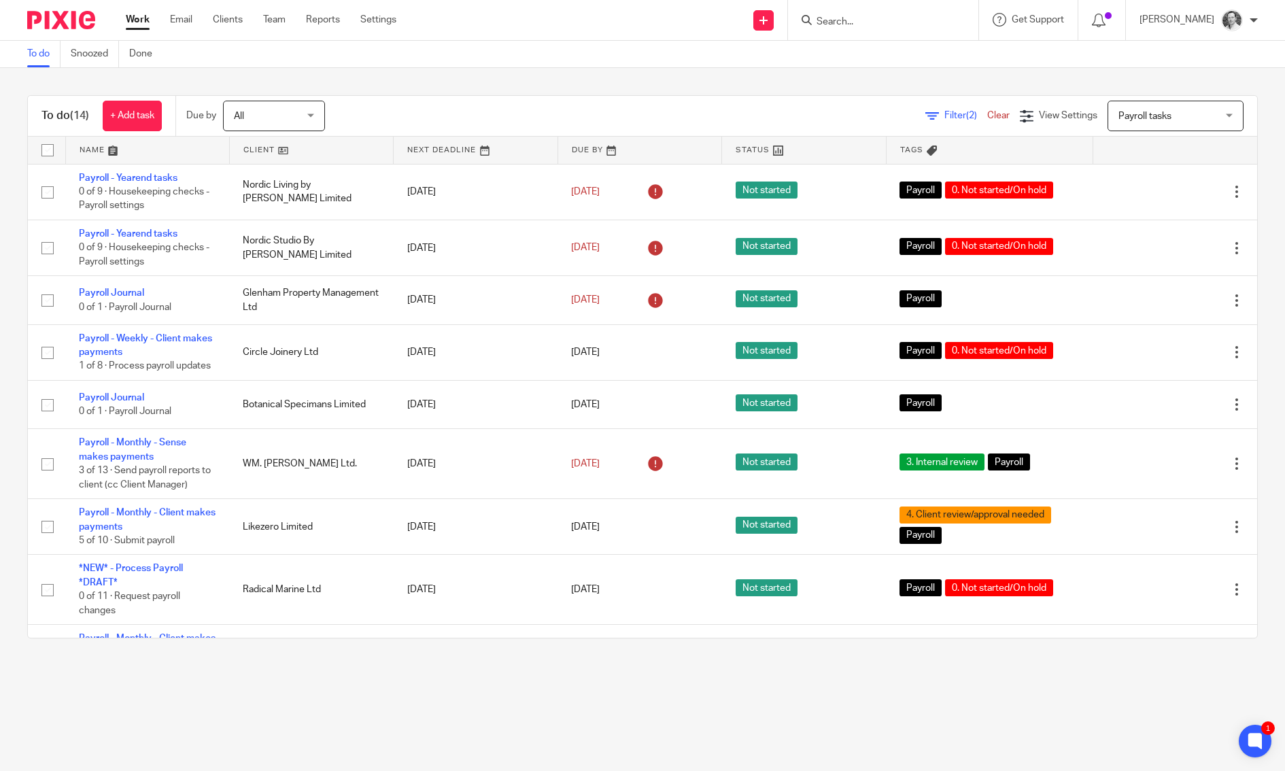  I want to click on a: + Add task, so click(132, 116).